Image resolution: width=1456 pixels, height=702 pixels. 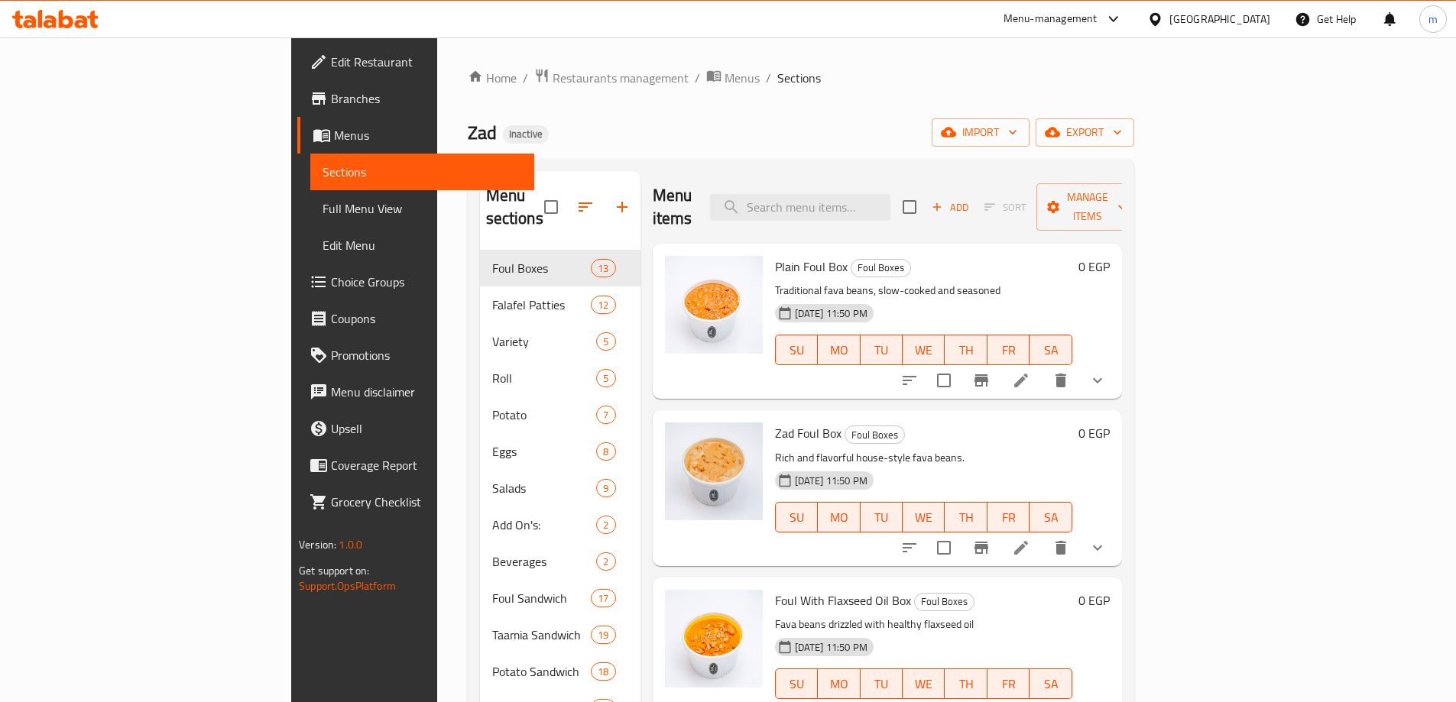 What do you see at coordinates (603, 268) in the screenshot?
I see `span: 13` at bounding box center [603, 268].